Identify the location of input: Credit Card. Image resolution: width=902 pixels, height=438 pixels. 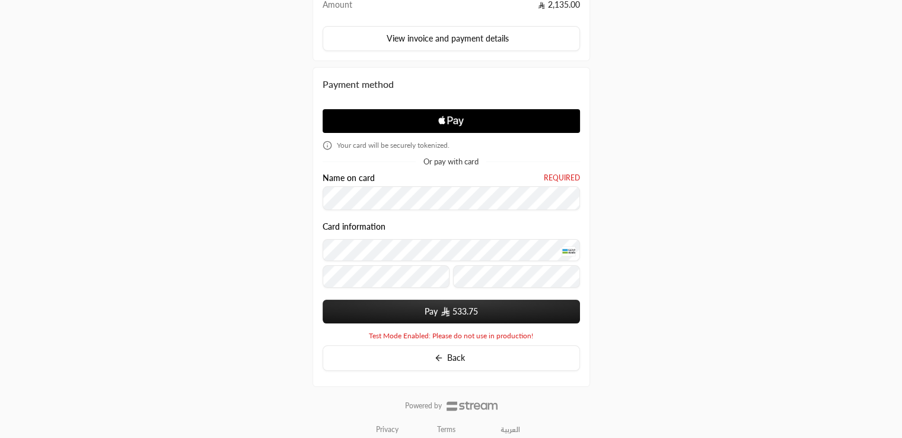
(451, 250).